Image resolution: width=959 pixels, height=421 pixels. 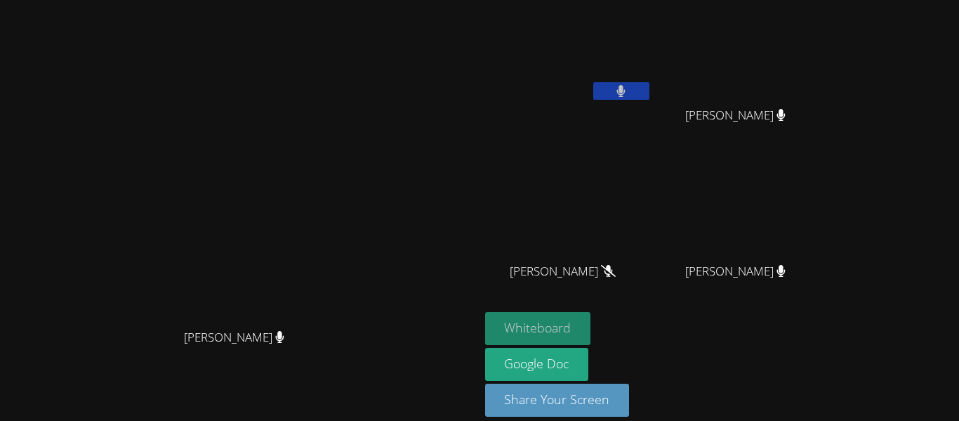 What do you see at coordinates (537, 364) in the screenshot?
I see `a: Google Doc` at bounding box center [537, 364].